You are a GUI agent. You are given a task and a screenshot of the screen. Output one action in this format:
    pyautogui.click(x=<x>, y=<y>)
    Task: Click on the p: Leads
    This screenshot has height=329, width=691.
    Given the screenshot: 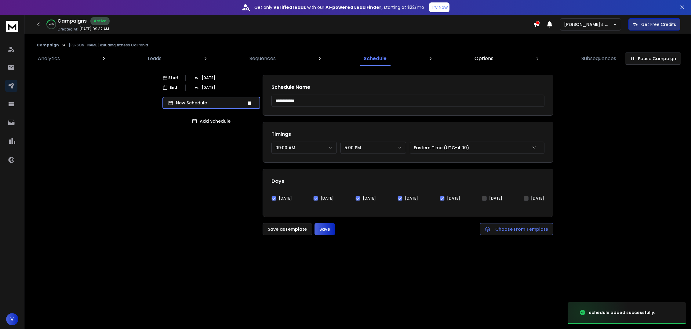 What is the action you would take?
    pyautogui.click(x=155, y=59)
    